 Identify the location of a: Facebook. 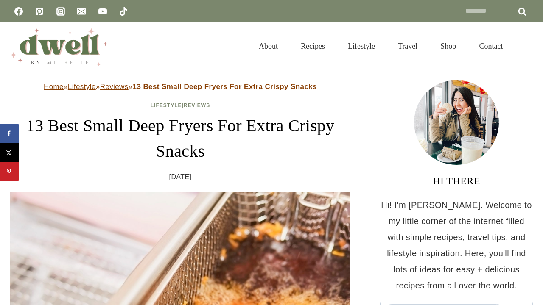
(19, 11).